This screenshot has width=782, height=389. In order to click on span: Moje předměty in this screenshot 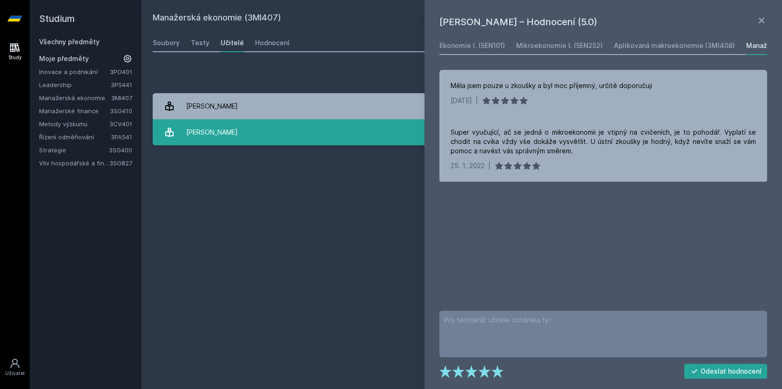, I will do `click(64, 59)`.